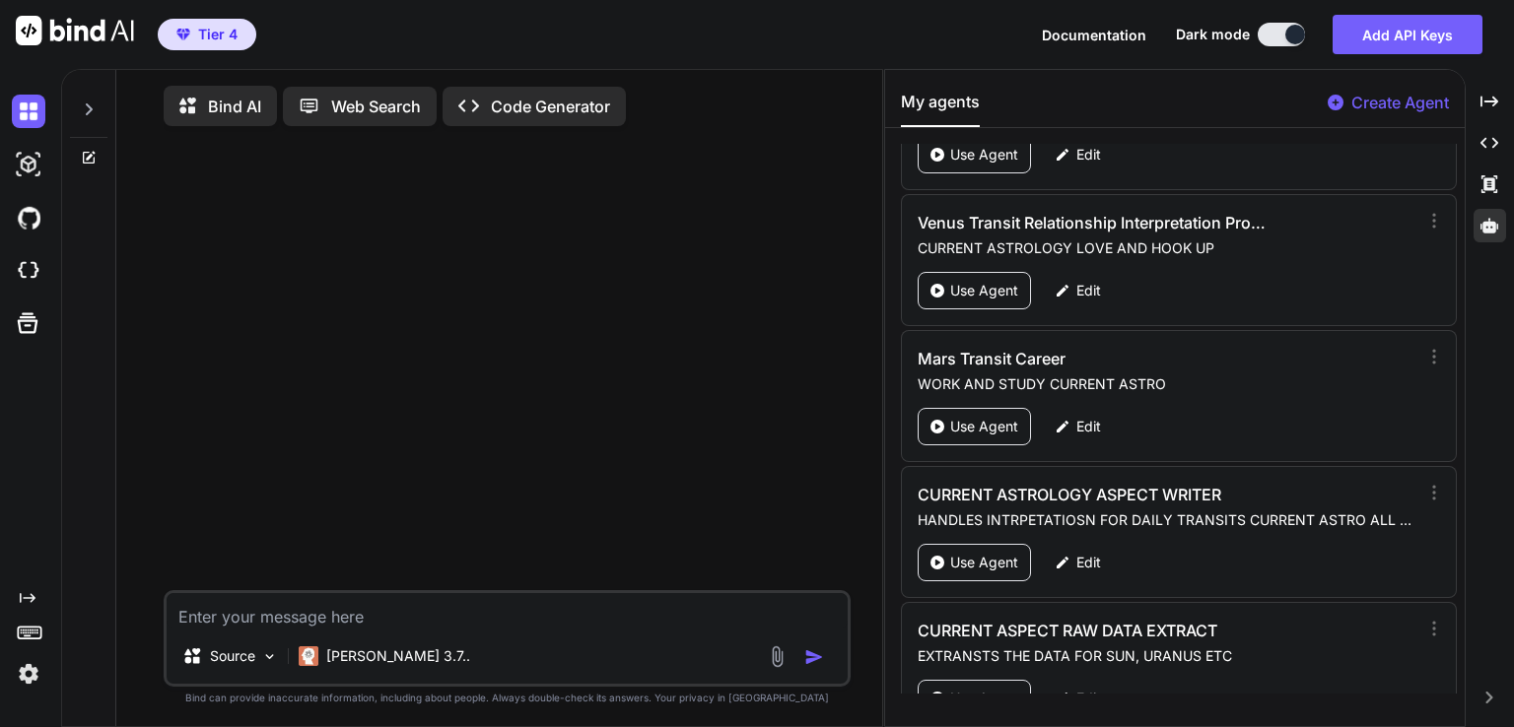  What do you see at coordinates (1167, 520) in the screenshot?
I see `p: HANDLES INTRPETATIOSN FOR DAILY TRANSITS CURRENT ASTRO ALL PLANETS` at bounding box center [1167, 520].